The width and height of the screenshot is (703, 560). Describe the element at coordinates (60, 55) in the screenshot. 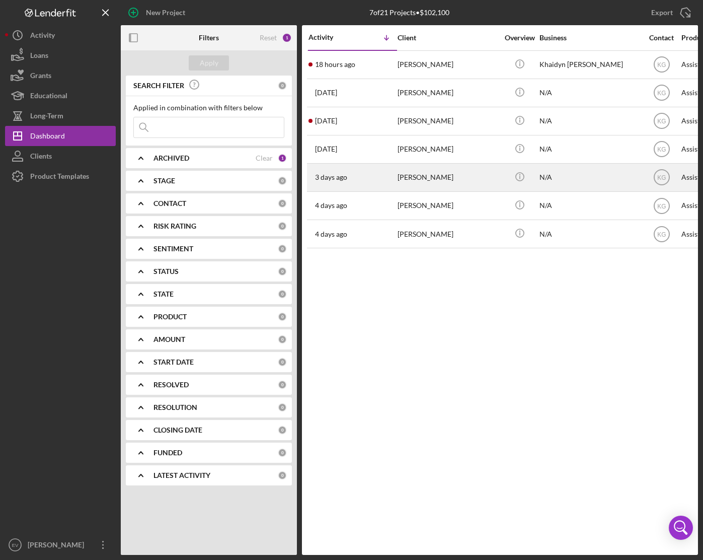

I see `button: Loans` at that location.